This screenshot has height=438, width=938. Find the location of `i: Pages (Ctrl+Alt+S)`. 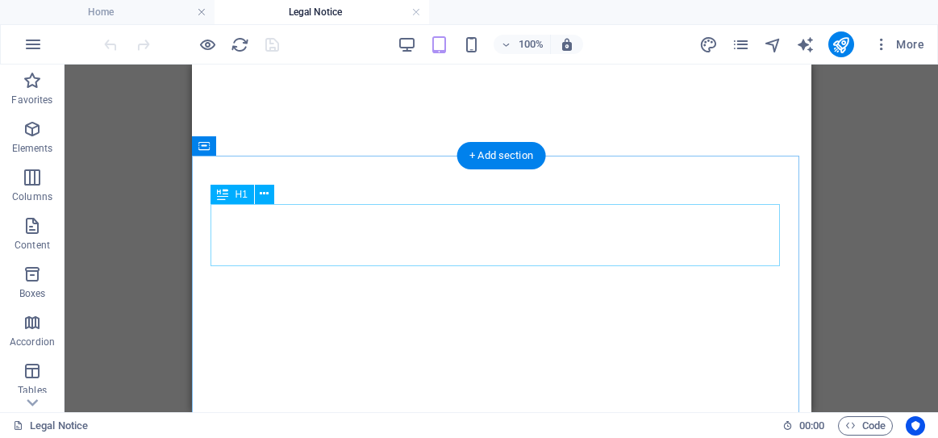

i: Pages (Ctrl+Alt+S) is located at coordinates (740, 44).